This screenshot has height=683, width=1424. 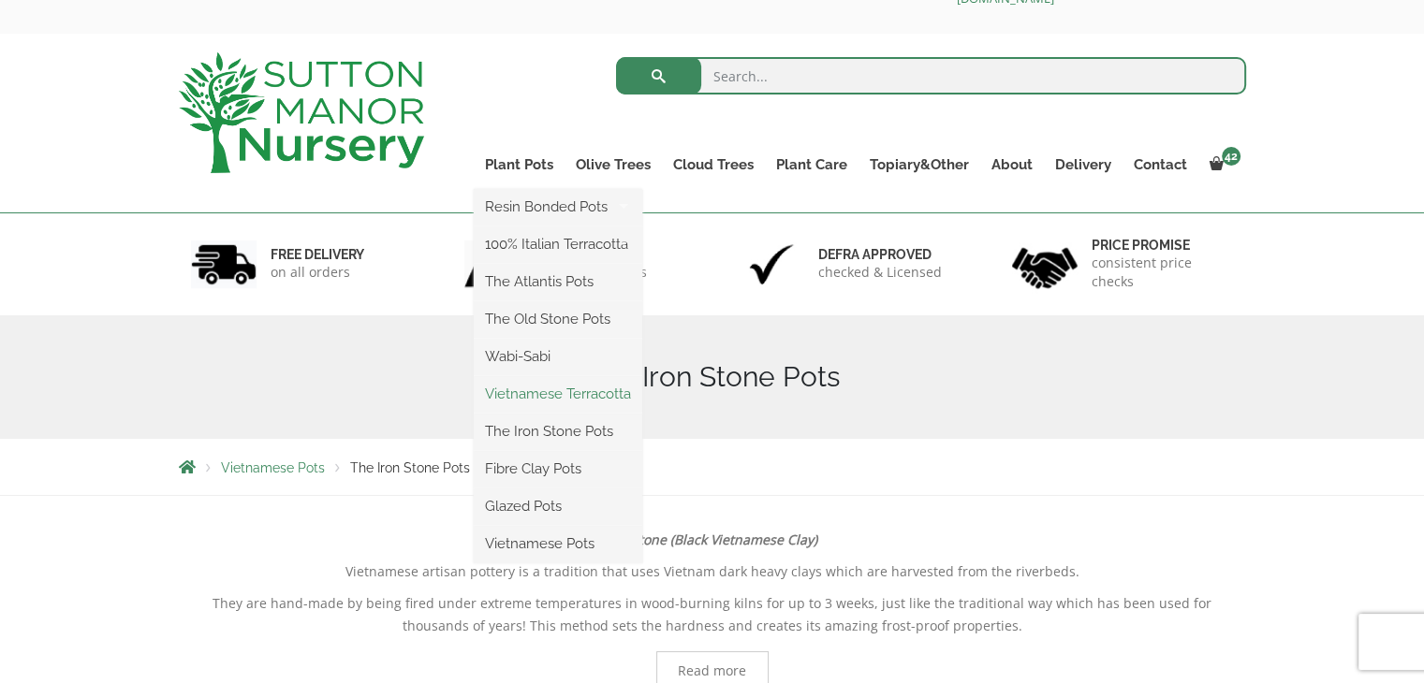 What do you see at coordinates (558, 207) in the screenshot?
I see `a: Resin Bonded Pots` at bounding box center [558, 207].